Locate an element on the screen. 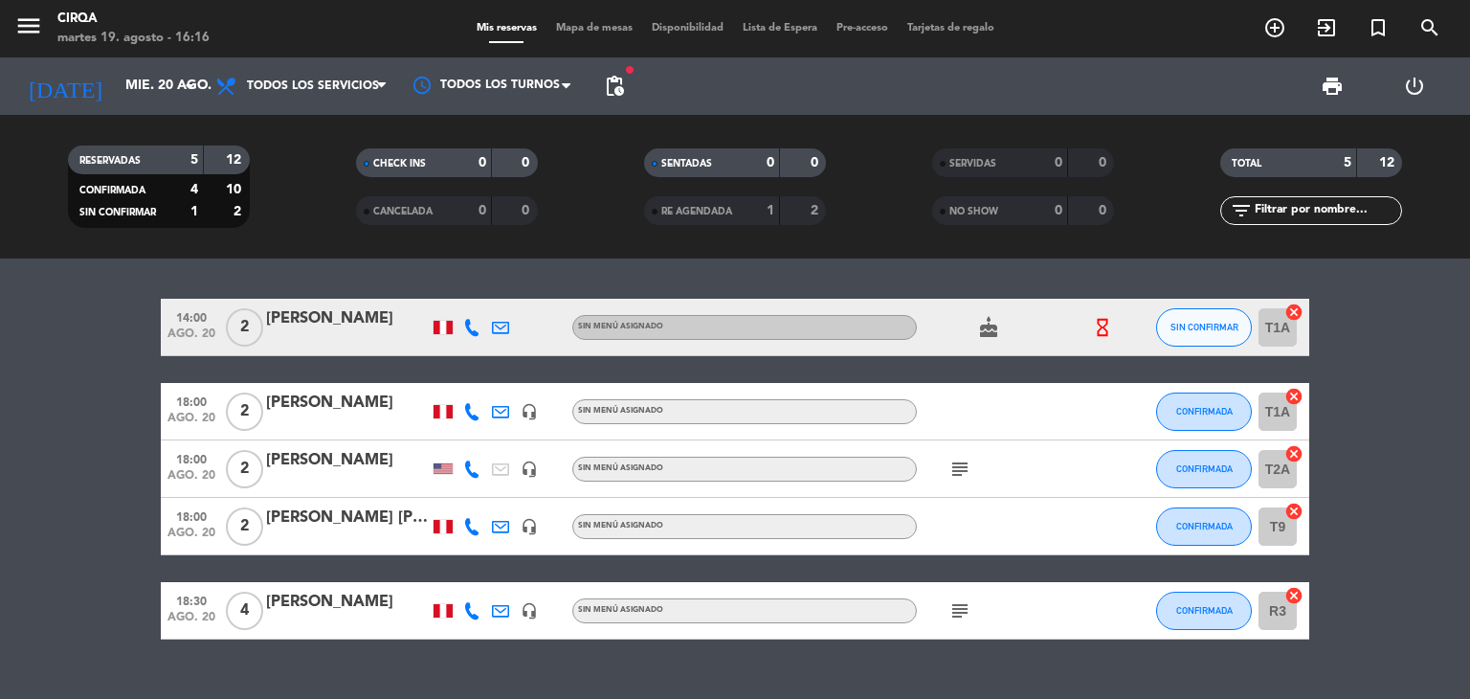 This screenshot has height=699, width=1470. span: TOTAL is located at coordinates (1246, 164).